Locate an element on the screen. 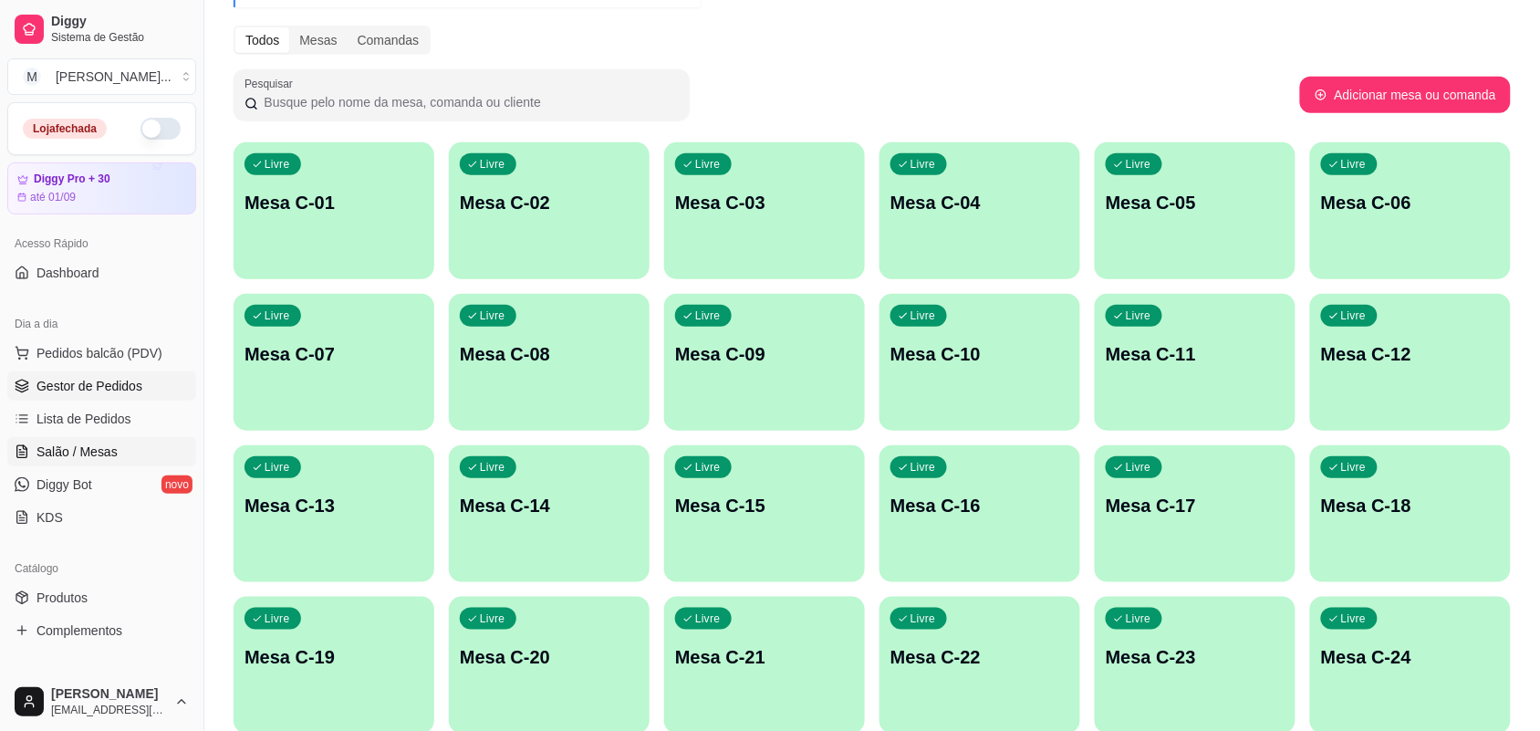 The height and width of the screenshot is (731, 1540). p: Mesa C-15 is located at coordinates (765, 505).